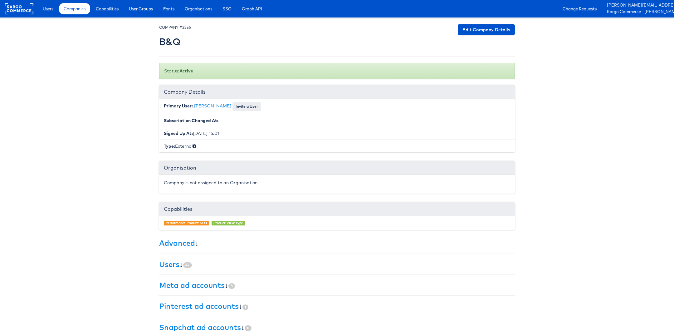  Describe the element at coordinates (199, 306) in the screenshot. I see `a: Pinterest ad accounts` at that location.